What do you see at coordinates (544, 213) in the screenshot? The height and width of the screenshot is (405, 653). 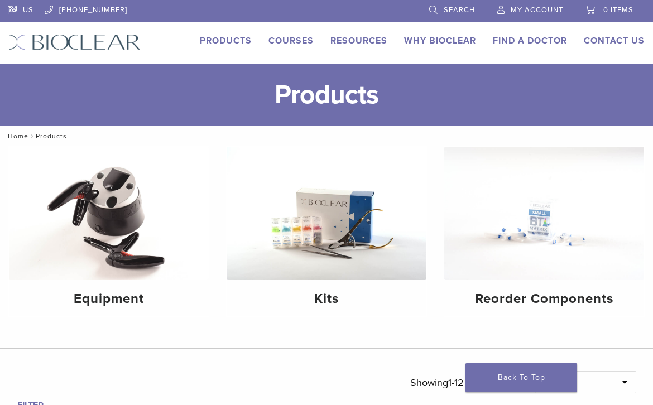 I see `img: Reorder Components` at bounding box center [544, 213].